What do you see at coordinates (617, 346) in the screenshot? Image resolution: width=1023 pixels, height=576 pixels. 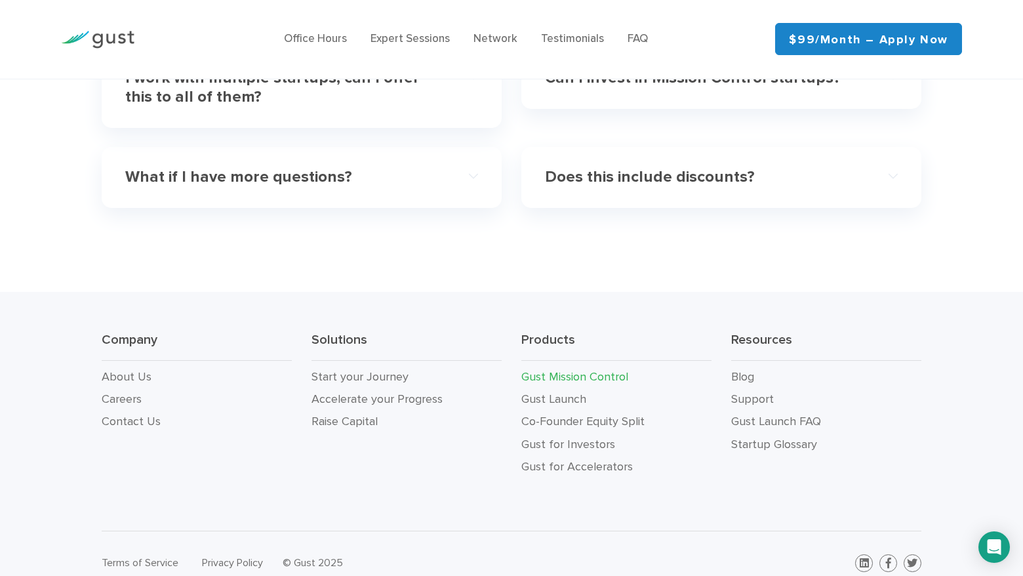 I see `h3: Products` at bounding box center [617, 346].